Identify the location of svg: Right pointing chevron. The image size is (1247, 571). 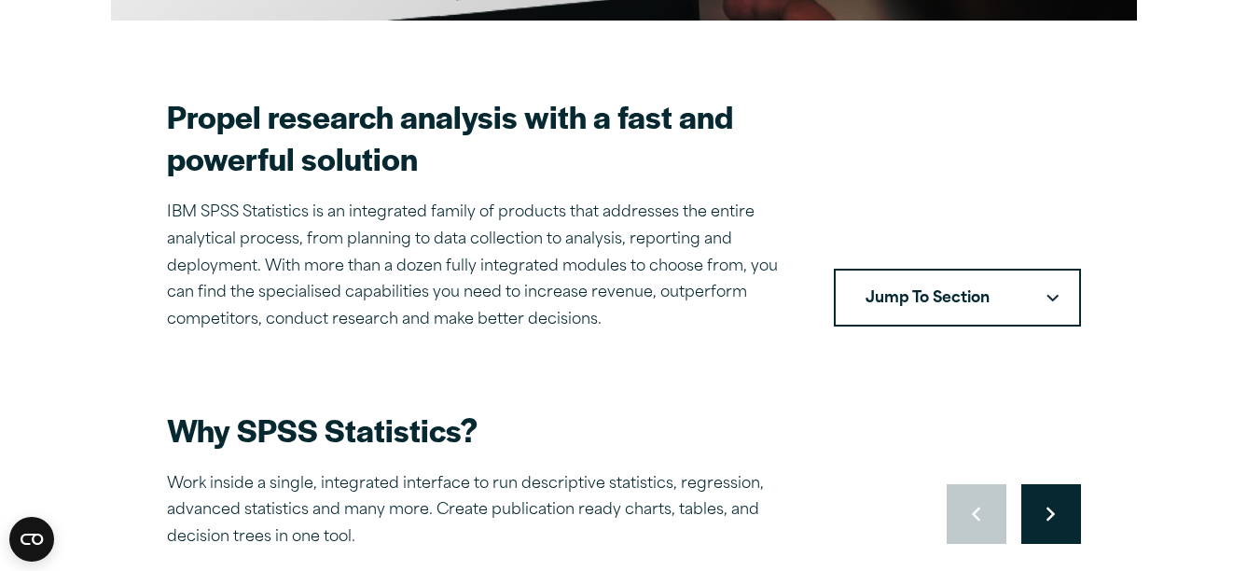
(1050, 514).